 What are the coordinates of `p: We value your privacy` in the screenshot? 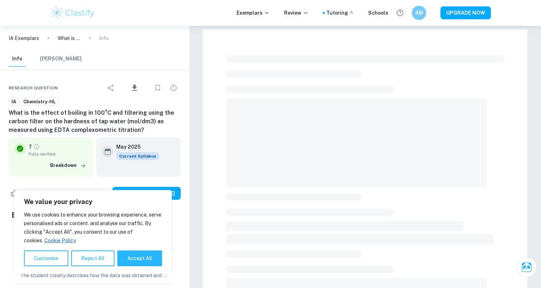 It's located at (93, 202).